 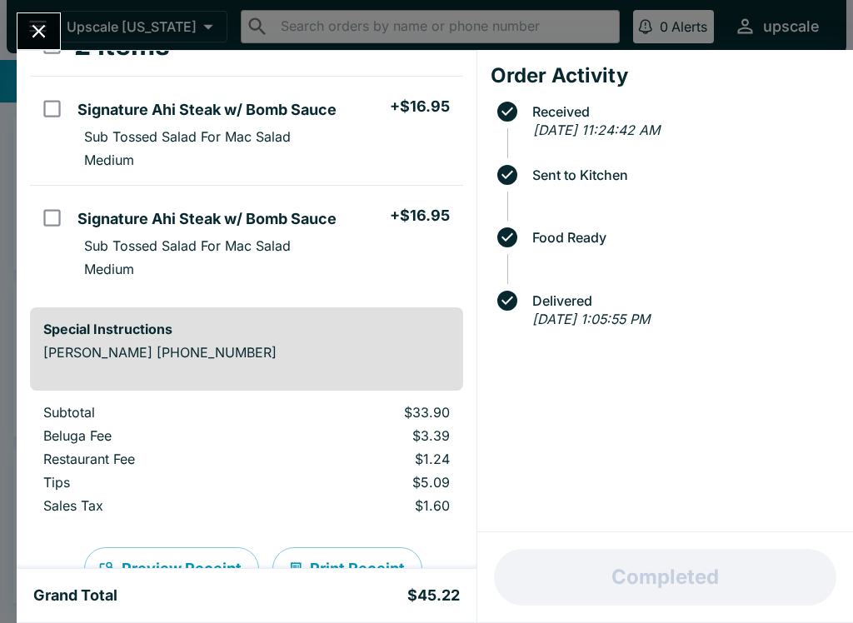 I want to click on p: $1.60, so click(x=367, y=506).